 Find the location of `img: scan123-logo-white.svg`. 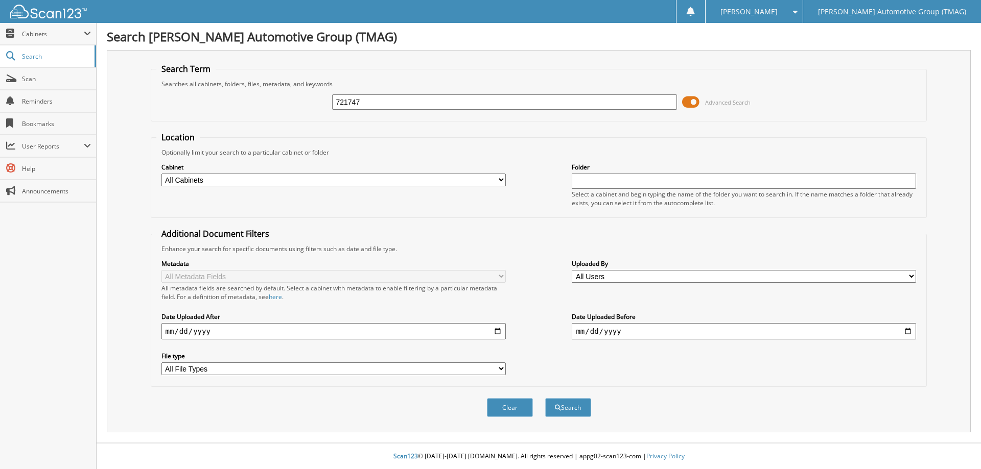

img: scan123-logo-white.svg is located at coordinates (49, 11).